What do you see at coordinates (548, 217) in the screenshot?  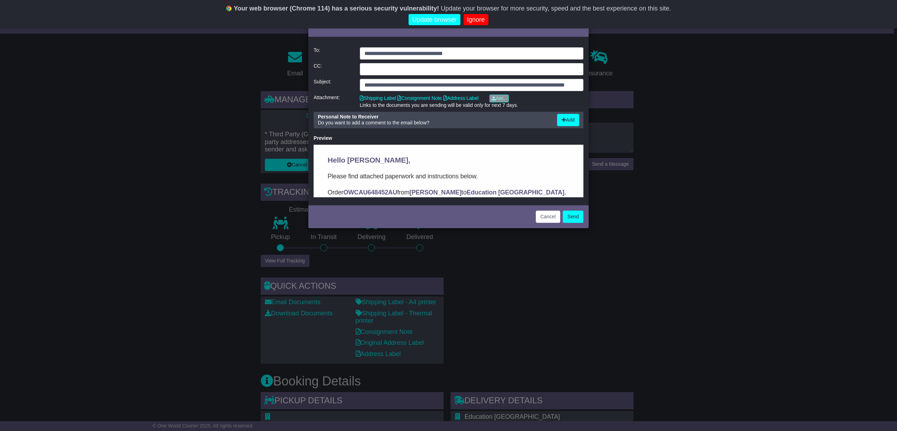 I see `button: Cancel` at bounding box center [548, 217].